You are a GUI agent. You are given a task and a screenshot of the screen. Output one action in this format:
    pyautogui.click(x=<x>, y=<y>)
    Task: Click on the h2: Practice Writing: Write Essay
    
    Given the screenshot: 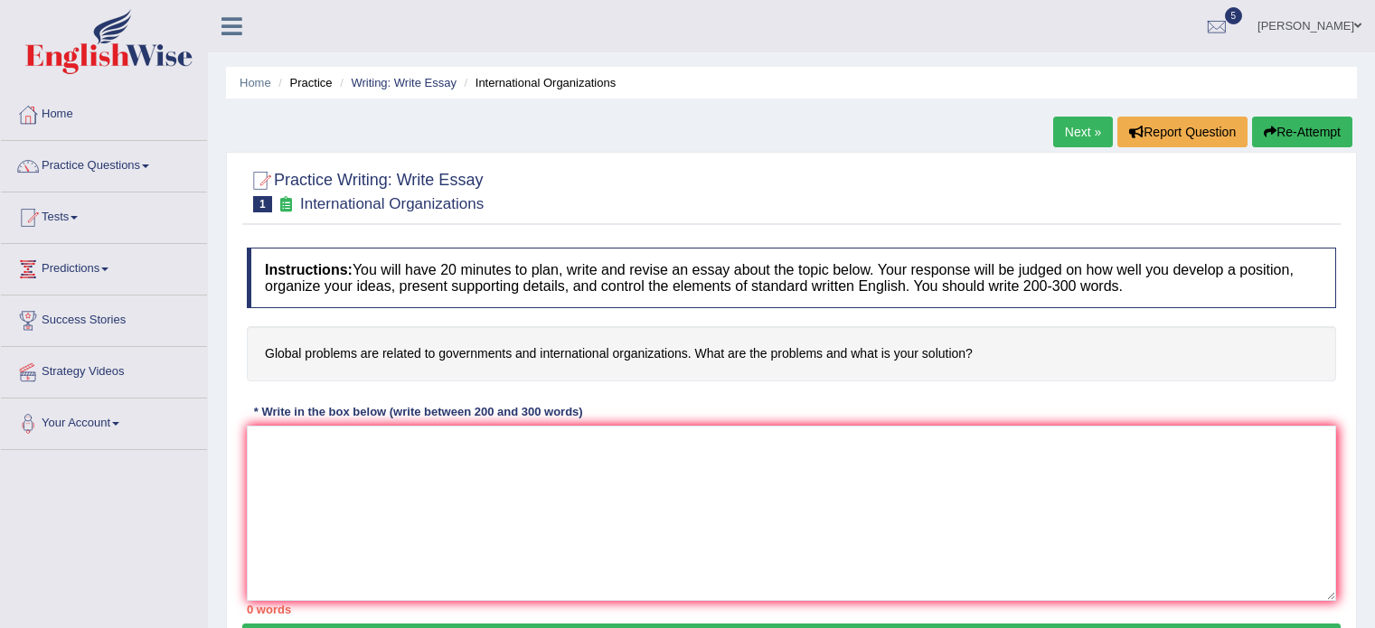 What is the action you would take?
    pyautogui.click(x=365, y=190)
    